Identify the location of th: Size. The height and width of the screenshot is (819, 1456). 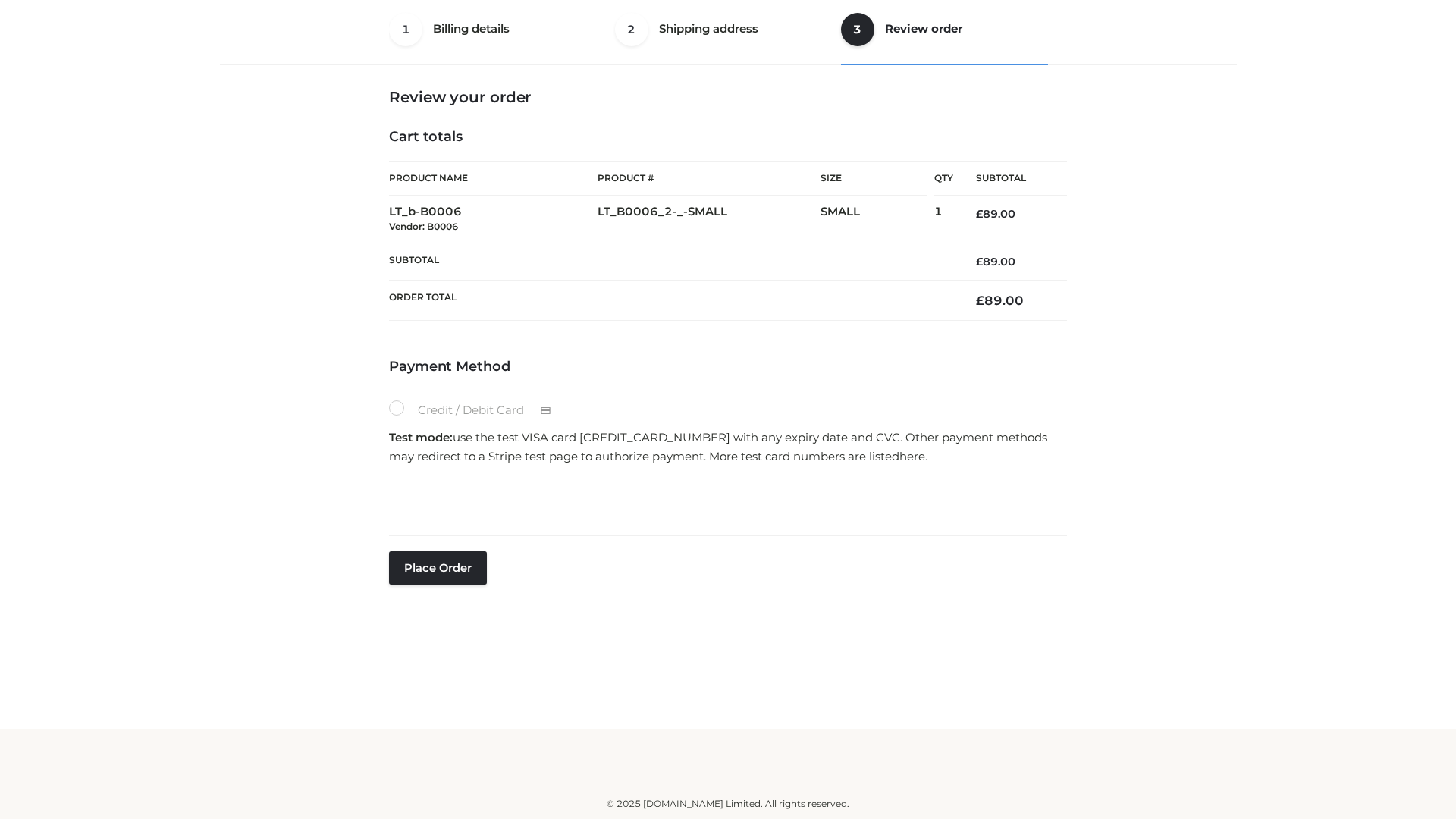
(873, 179).